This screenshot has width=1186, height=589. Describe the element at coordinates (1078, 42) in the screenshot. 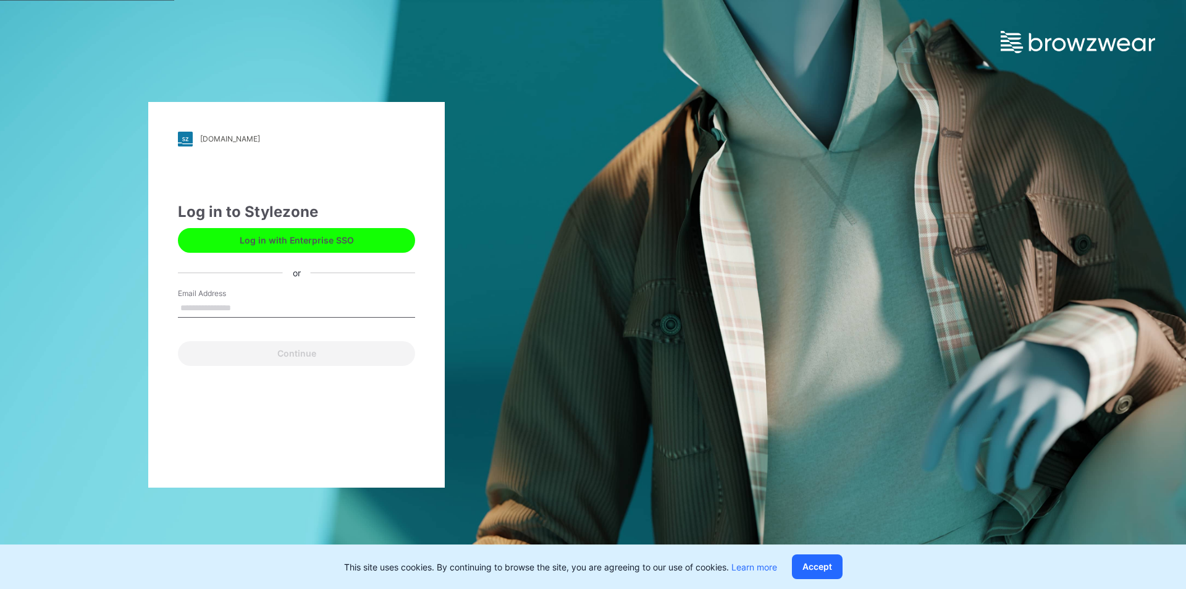

I see `img: browzwear-logo.e42bd6dac1945053ebaf764b6aa21510.svg` at that location.